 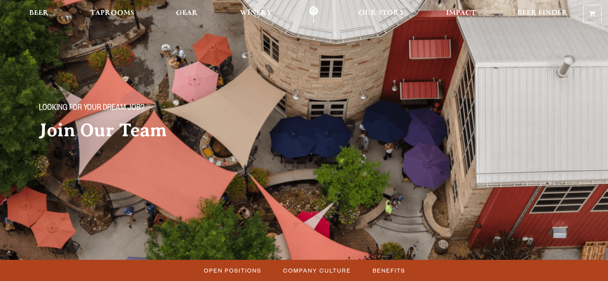 What do you see at coordinates (233, 270) in the screenshot?
I see `span: Open Positions` at bounding box center [233, 270].